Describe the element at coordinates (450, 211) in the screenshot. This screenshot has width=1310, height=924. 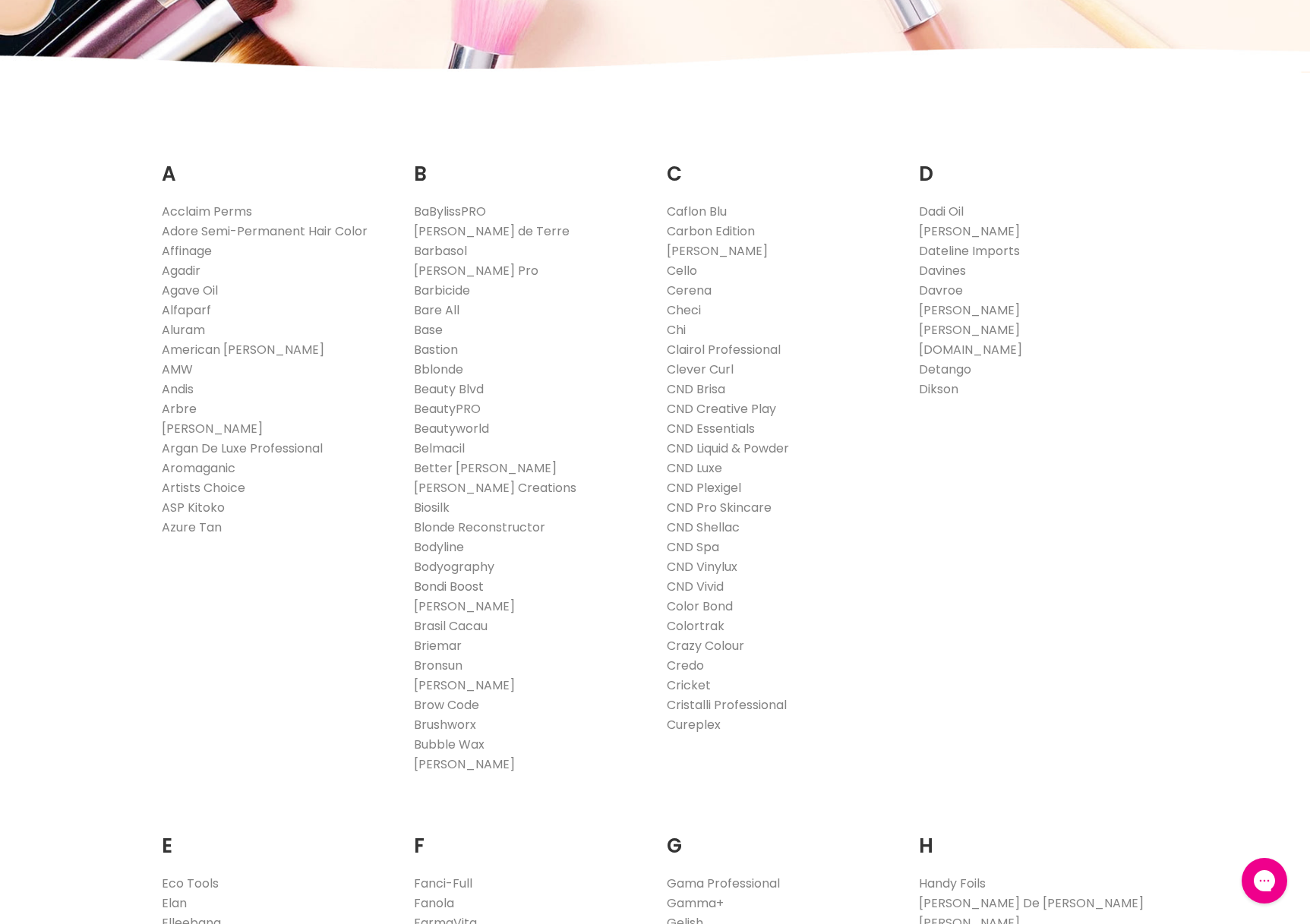
I see `a: BaBylissPRO` at that location.